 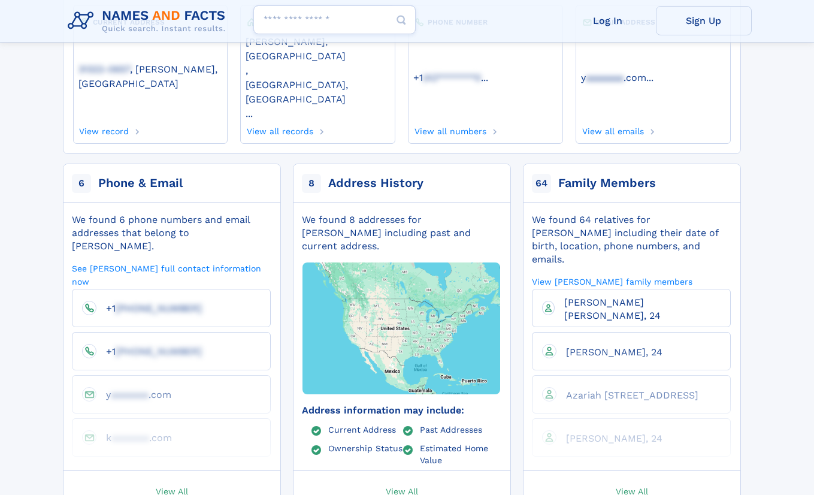 I want to click on a: View record, so click(x=104, y=129).